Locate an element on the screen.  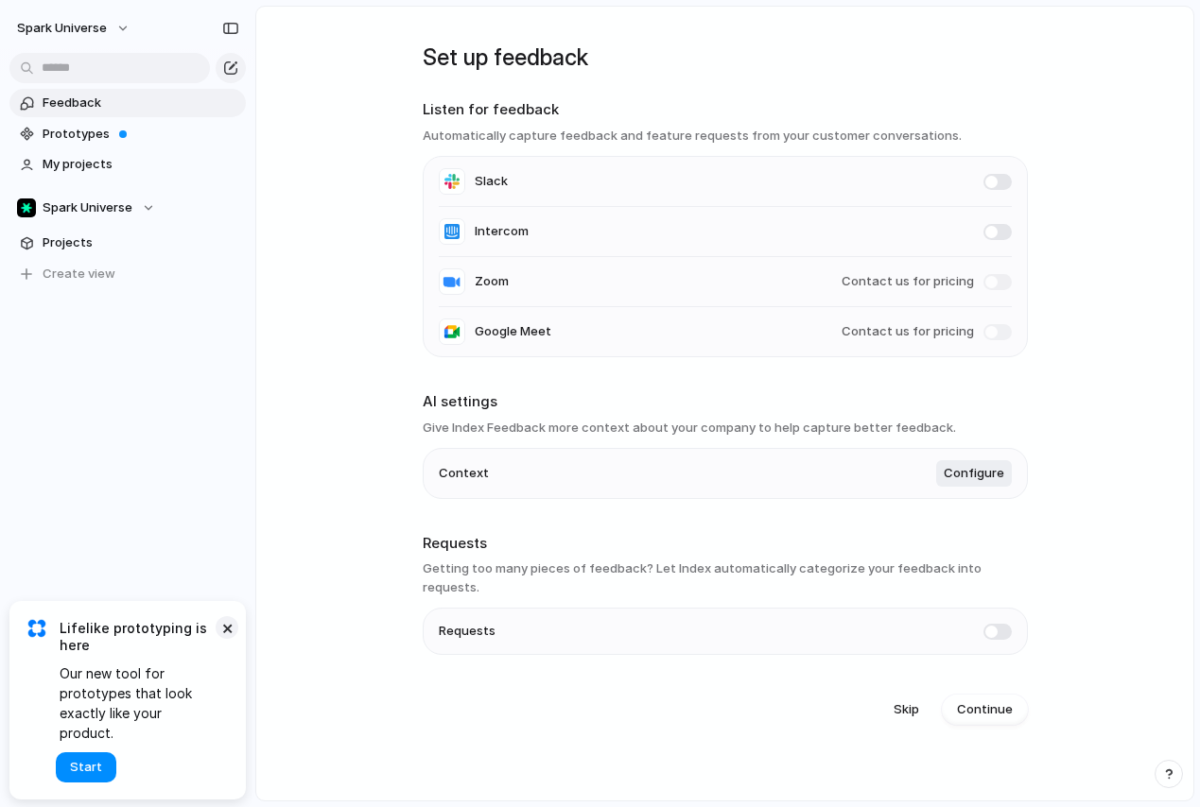
h3: Give Index Feedback more context about your company to help capture better feedback. is located at coordinates (725, 428).